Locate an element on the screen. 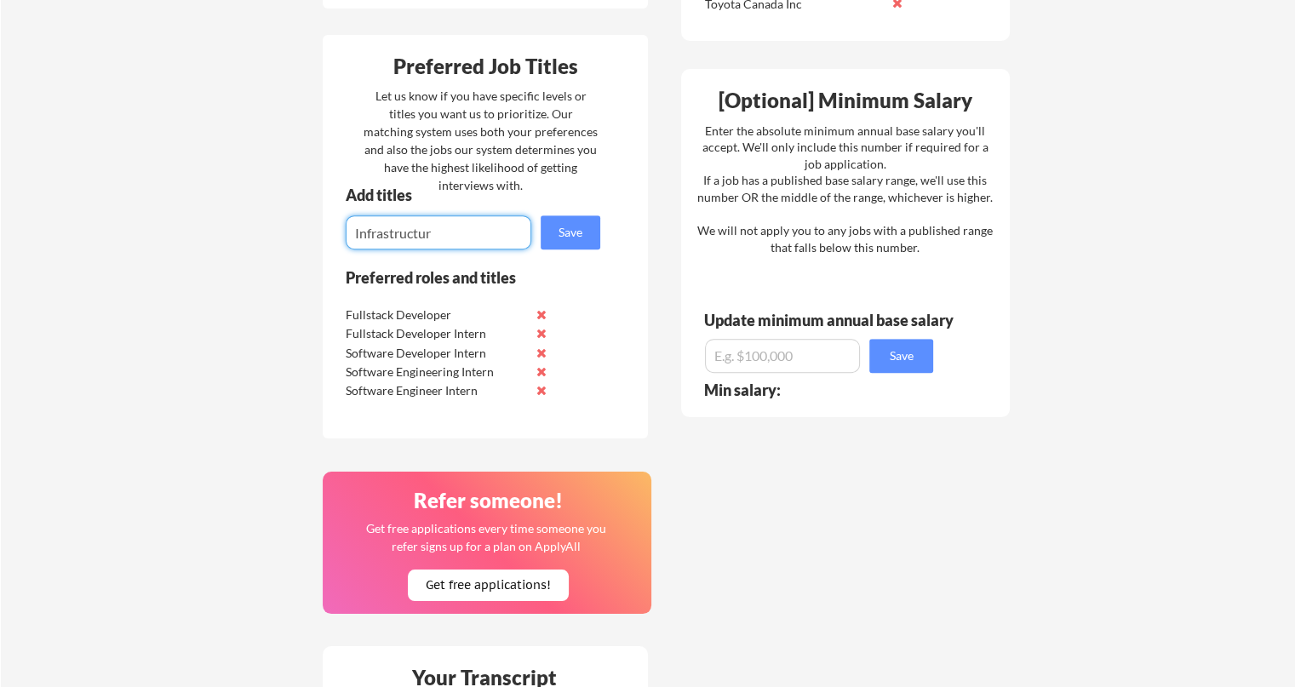  div: [Optional] Minimum Salary is located at coordinates (845, 100).